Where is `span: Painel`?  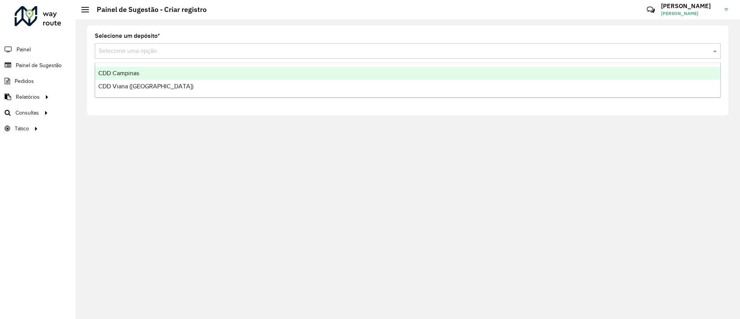 span: Painel is located at coordinates (24, 49).